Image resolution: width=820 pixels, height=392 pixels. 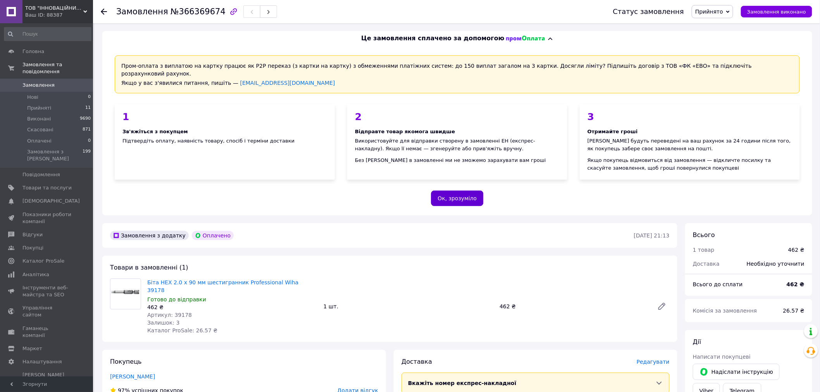 I want to click on div: Статус замовлення, so click(x=649, y=12).